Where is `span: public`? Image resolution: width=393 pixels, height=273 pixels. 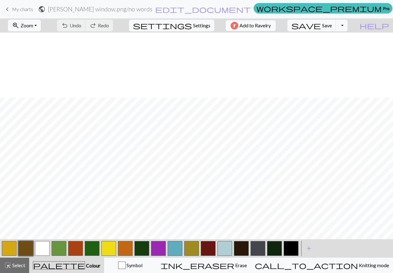
span: public is located at coordinates (42, 9).